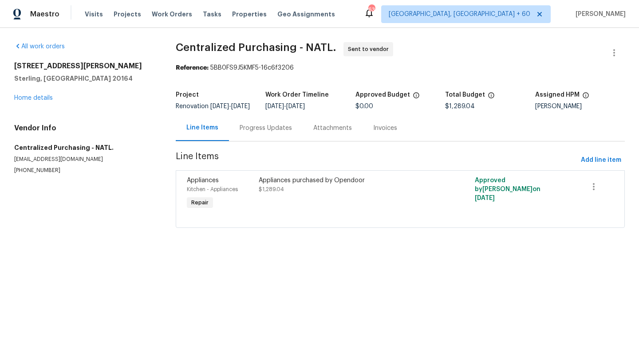 The height and width of the screenshot is (360, 639). What do you see at coordinates (172, 14) in the screenshot?
I see `span: Work Orders` at bounding box center [172, 14].